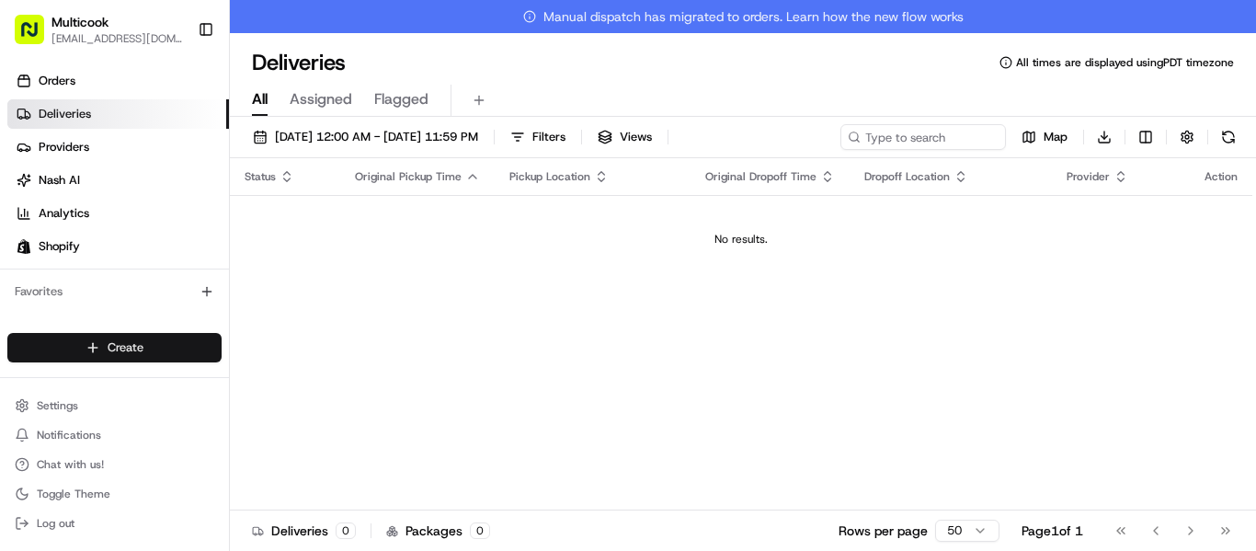 The height and width of the screenshot is (551, 1256). Describe the element at coordinates (883, 530) in the screenshot. I see `p: Rows per page` at that location.